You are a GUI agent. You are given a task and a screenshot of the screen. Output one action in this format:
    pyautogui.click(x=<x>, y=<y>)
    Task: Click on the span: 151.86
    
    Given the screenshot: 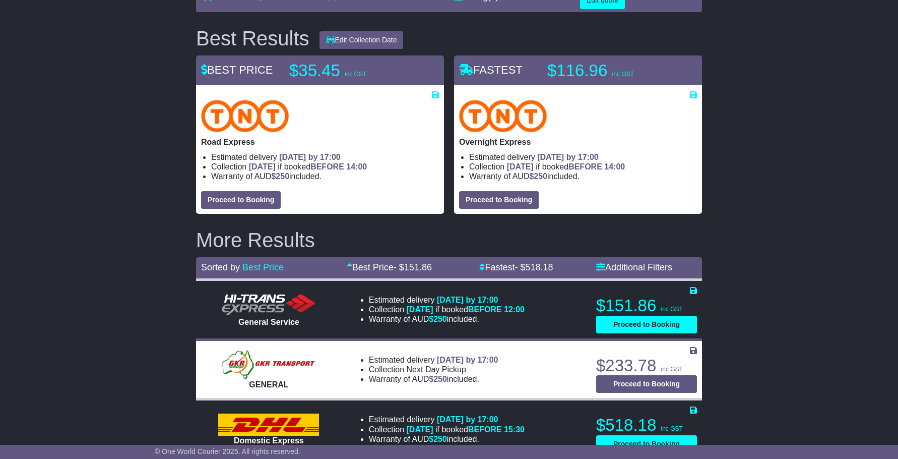 What is the action you would take?
    pyautogui.click(x=418, y=267)
    